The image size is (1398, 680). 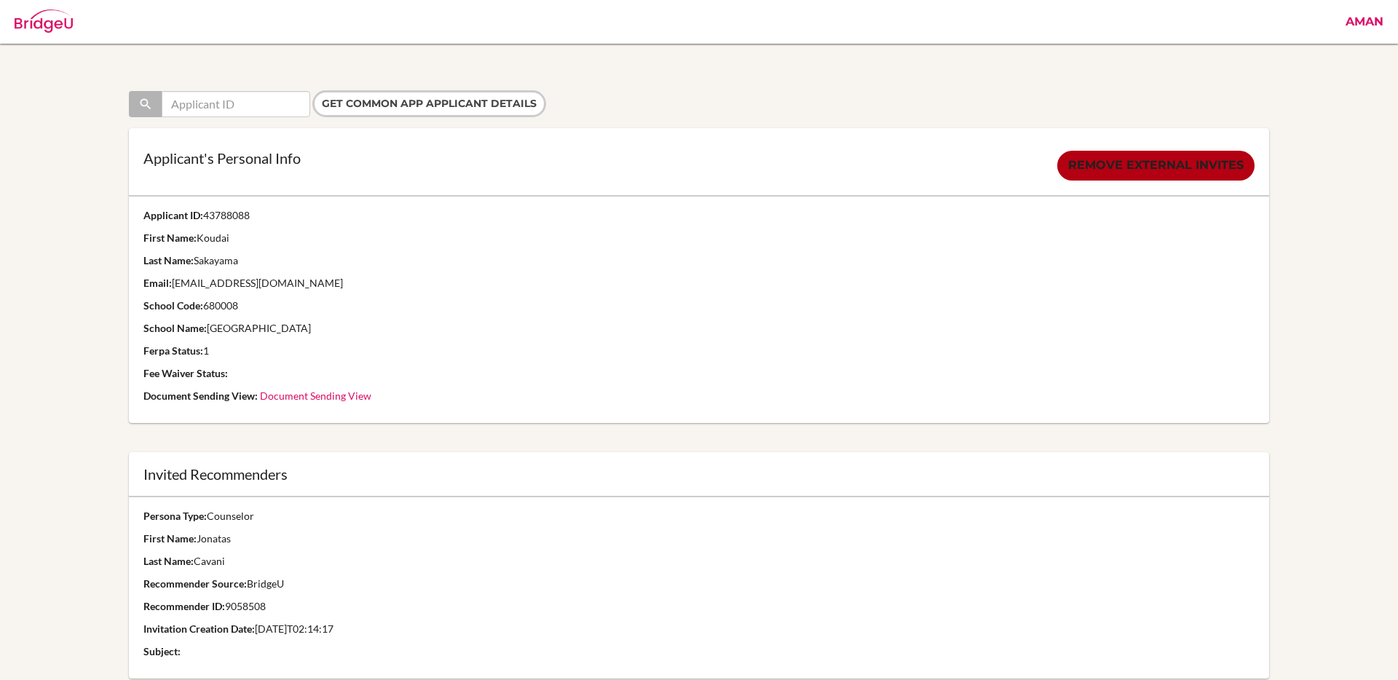 What do you see at coordinates (699, 516) in the screenshot?
I see `p: Counselor` at bounding box center [699, 516].